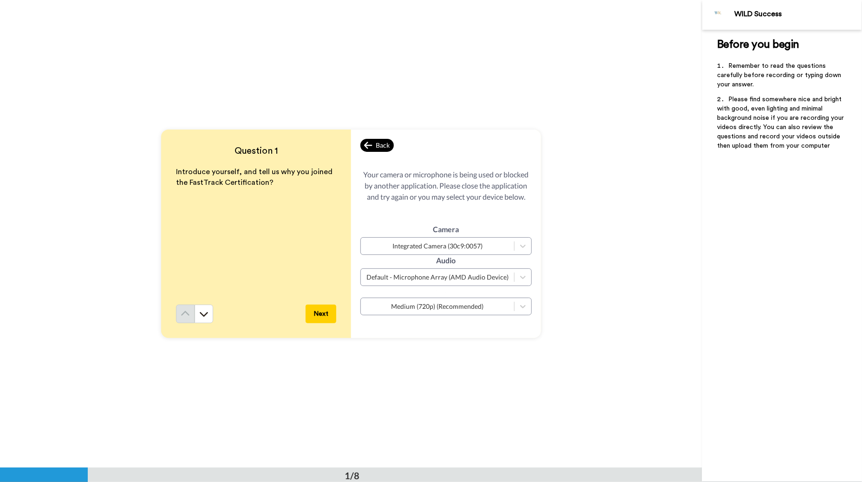 This screenshot has height=482, width=862. I want to click on span: Remember to read the questions carefully before recording or typing down your answer., so click(780, 75).